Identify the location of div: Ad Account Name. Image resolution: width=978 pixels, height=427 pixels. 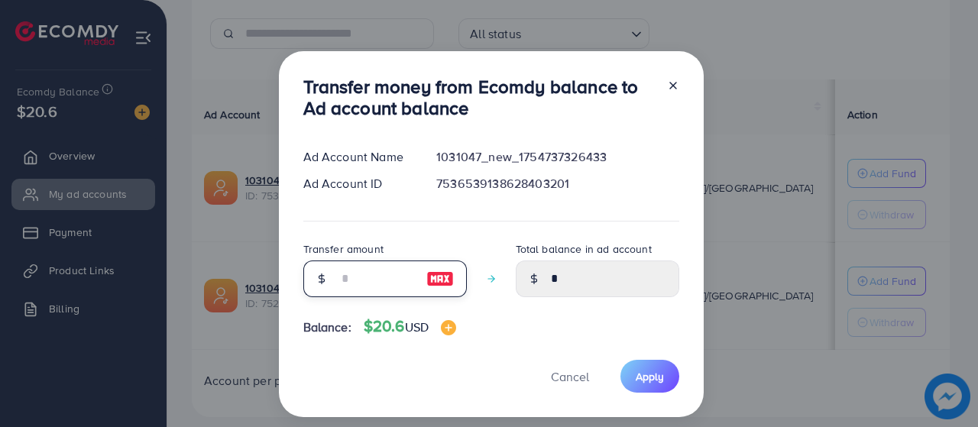
(358, 157).